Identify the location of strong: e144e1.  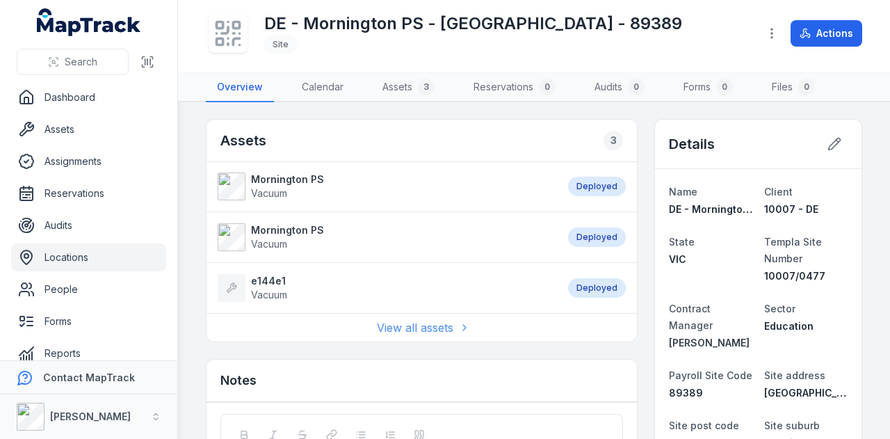
(269, 281).